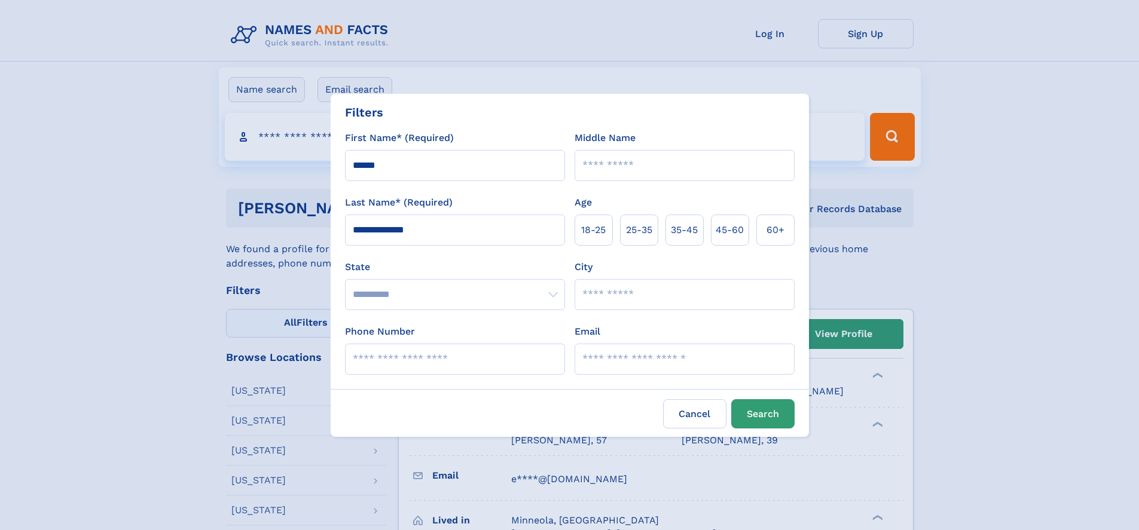 The height and width of the screenshot is (530, 1139). Describe the element at coordinates (364, 112) in the screenshot. I see `div: Filters` at that location.